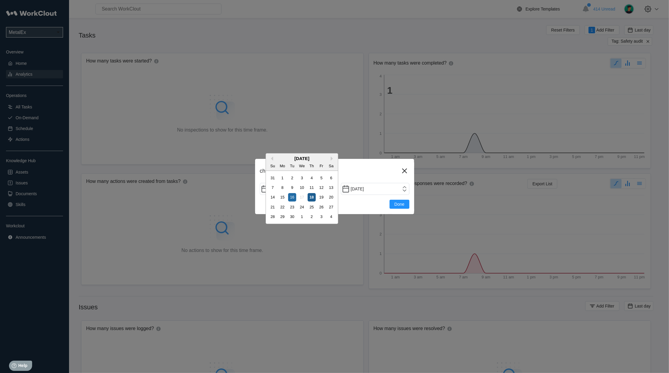  I want to click on div: Choose Monday, September 8th, 2025, so click(283, 187).